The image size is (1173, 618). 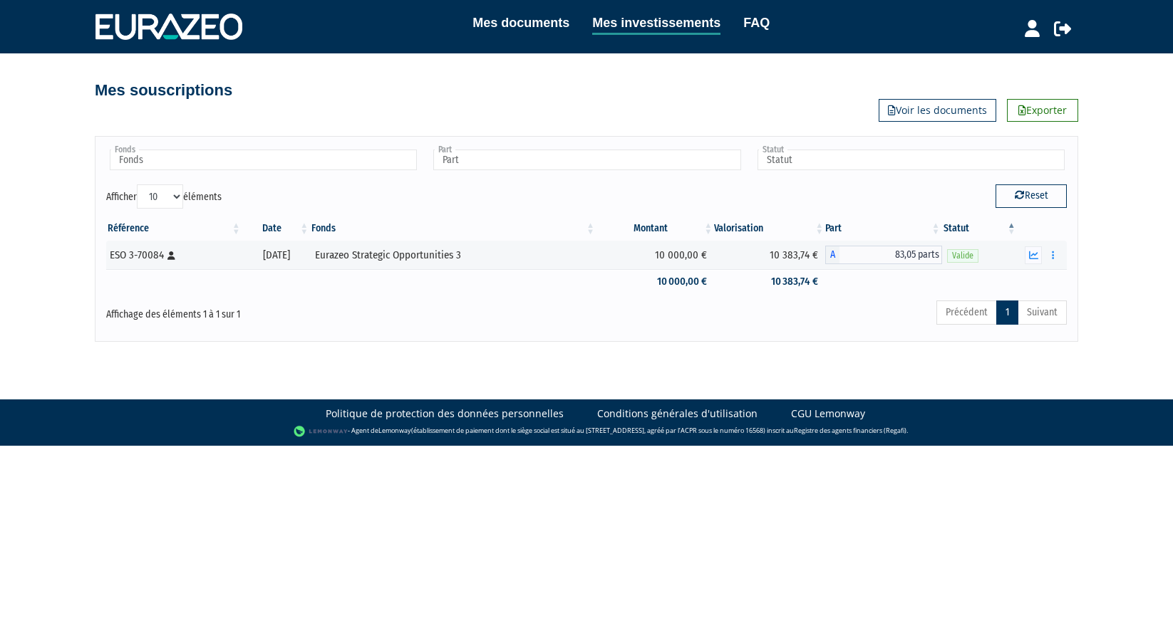 What do you see at coordinates (169, 26) in the screenshot?
I see `img: 1732889491-logotype_eurazeo_blanc_rvb.png` at bounding box center [169, 26].